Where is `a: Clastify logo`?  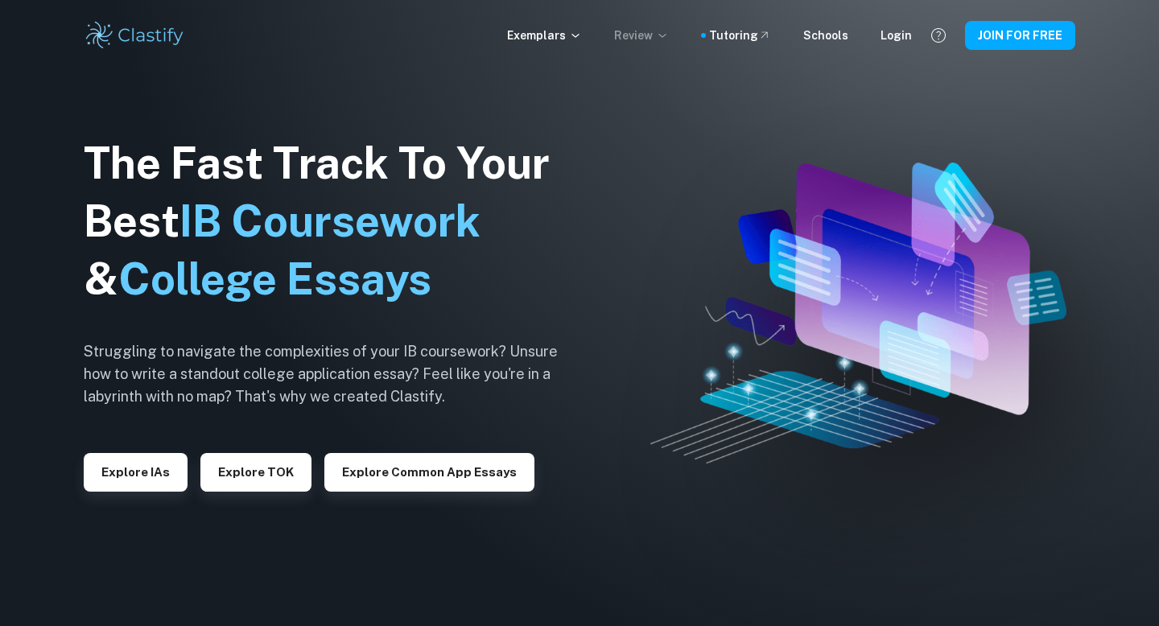
a: Clastify logo is located at coordinates (134, 35).